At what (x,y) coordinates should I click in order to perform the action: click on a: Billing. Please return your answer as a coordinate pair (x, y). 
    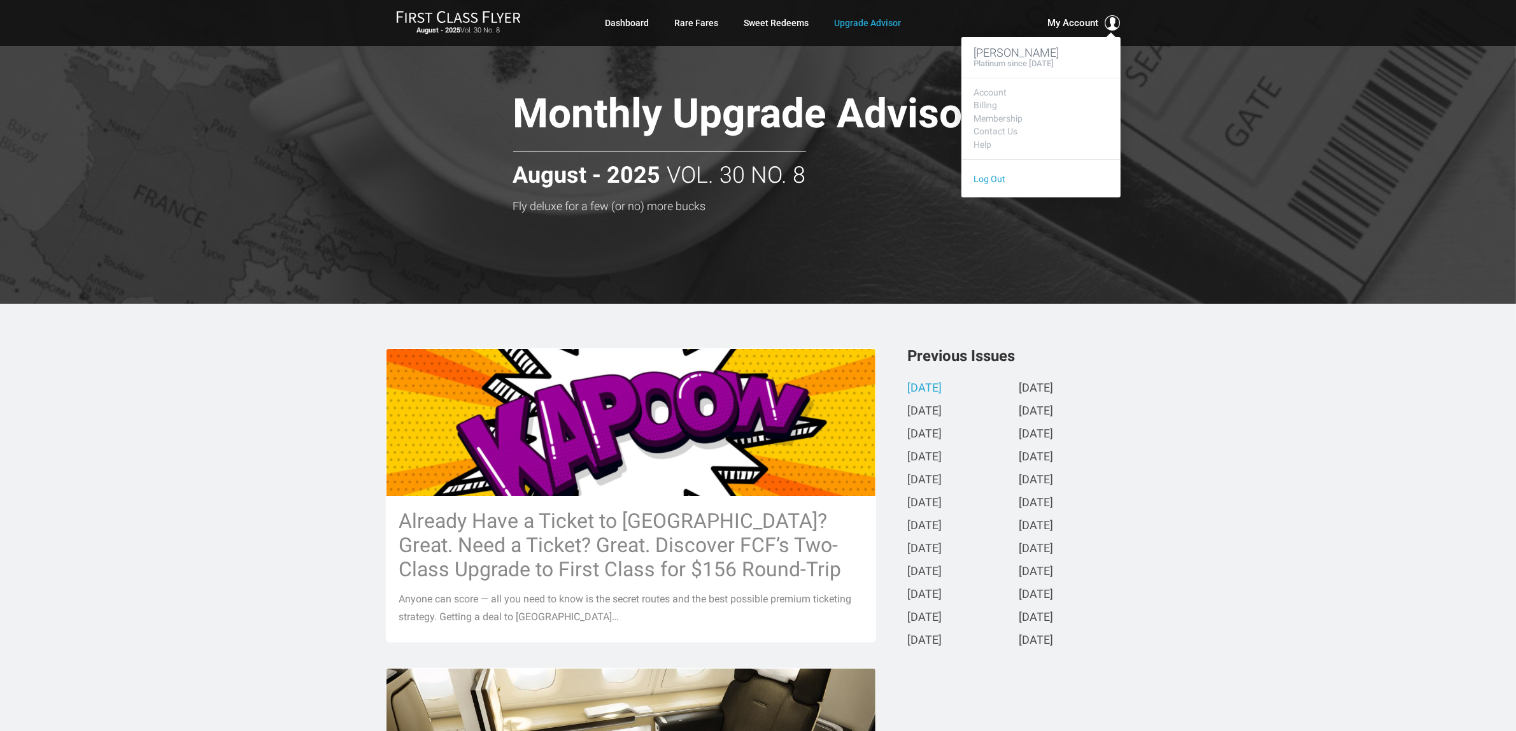
    Looking at the image, I should click on (1041, 105).